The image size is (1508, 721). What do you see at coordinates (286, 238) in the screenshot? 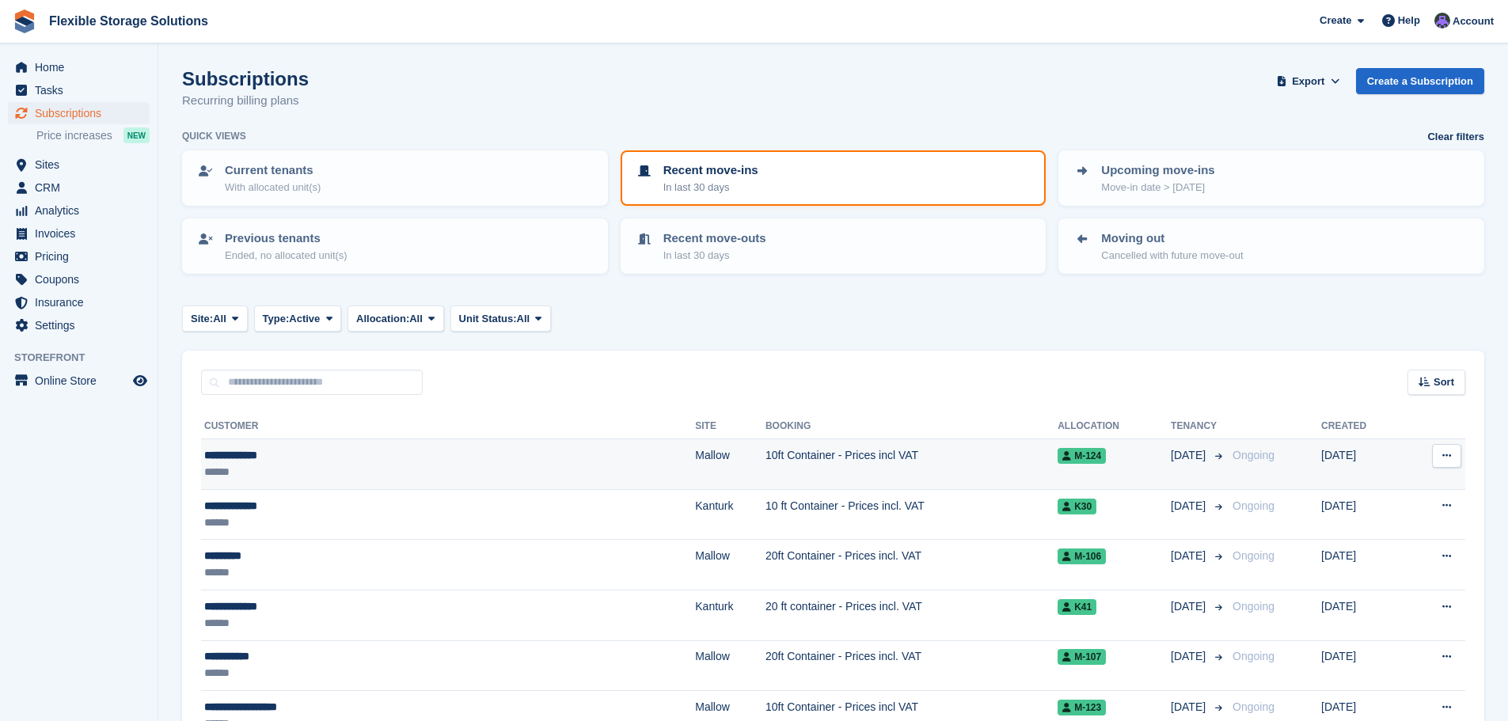
I see `p: Previous tenants` at bounding box center [286, 238].